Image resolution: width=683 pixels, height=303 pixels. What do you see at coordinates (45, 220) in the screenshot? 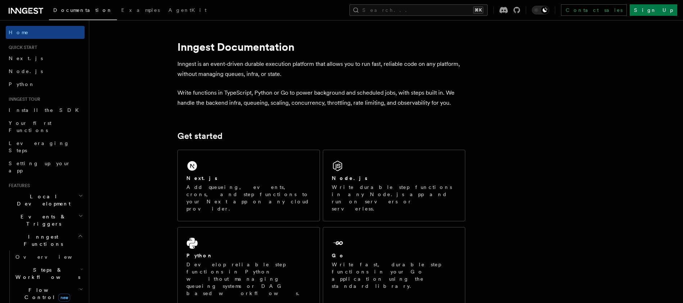
I see `button: Events & Triggers` at bounding box center [45, 220].